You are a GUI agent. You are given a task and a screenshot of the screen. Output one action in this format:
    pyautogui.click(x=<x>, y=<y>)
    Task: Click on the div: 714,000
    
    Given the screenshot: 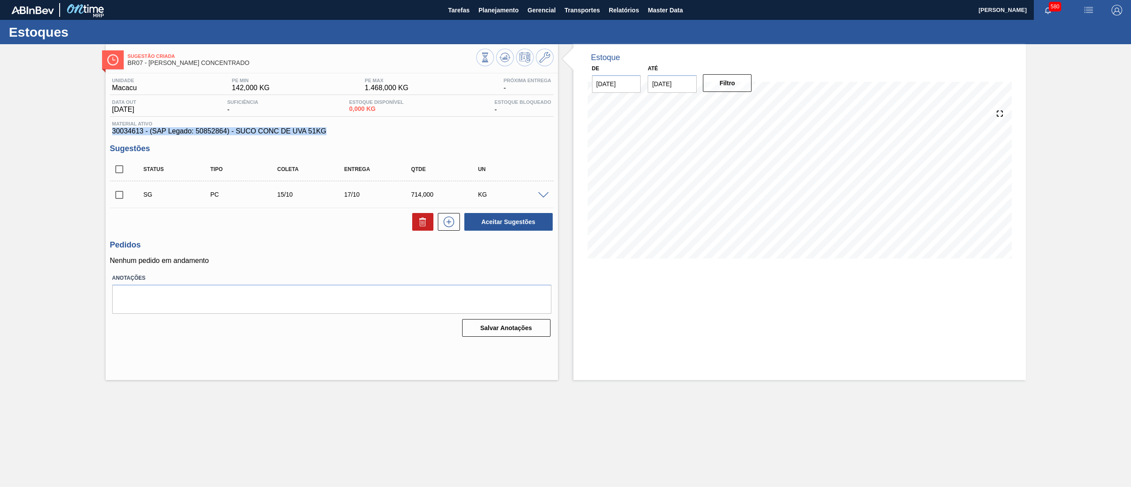 What is the action you would take?
    pyautogui.click(x=447, y=194)
    